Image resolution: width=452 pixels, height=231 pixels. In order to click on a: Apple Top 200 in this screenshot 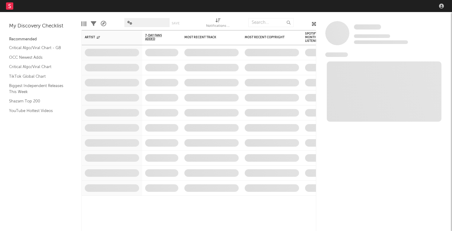, I will do `click(38, 120)`.